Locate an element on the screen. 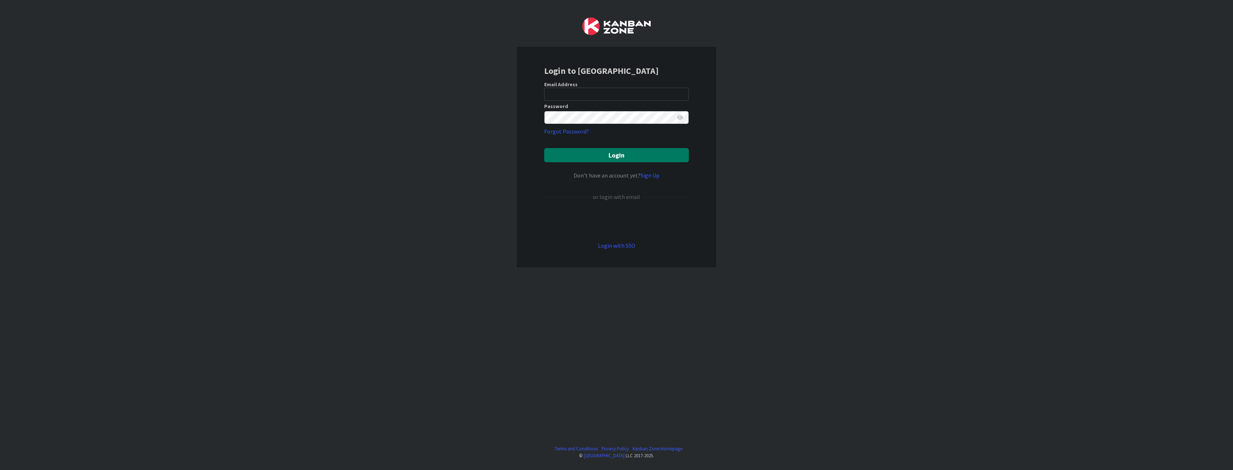  label: Password is located at coordinates (556, 106).